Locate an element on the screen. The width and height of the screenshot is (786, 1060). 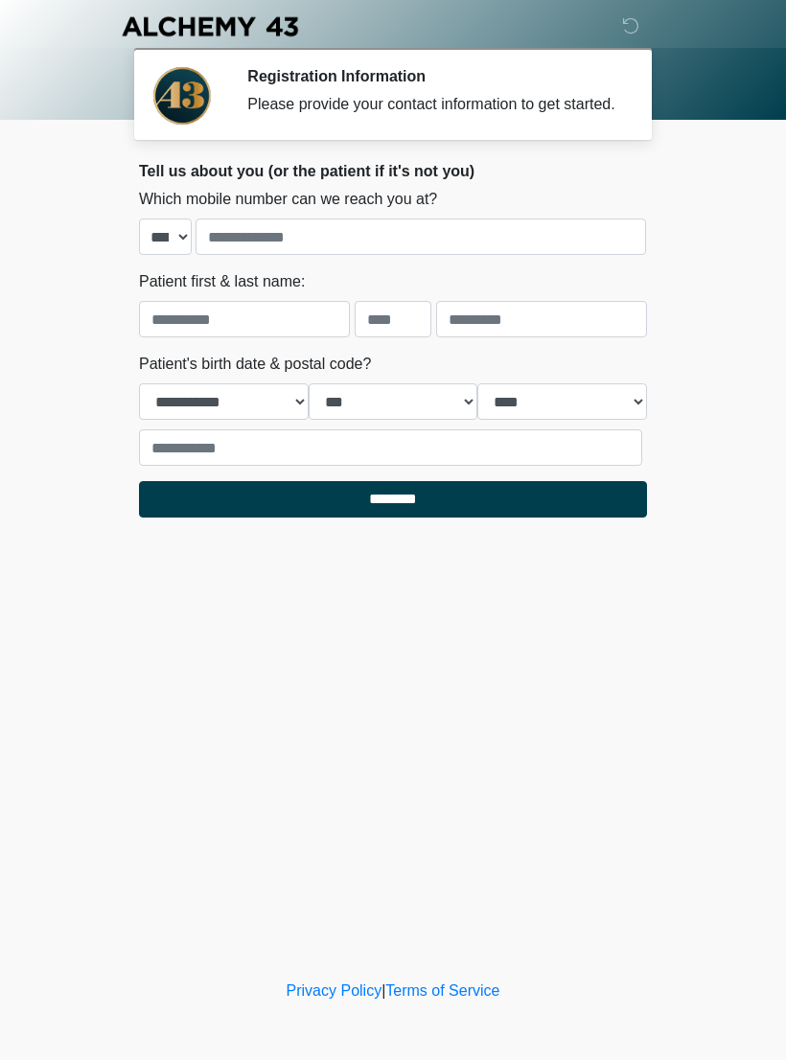
h2: Registration Information is located at coordinates (432, 76).